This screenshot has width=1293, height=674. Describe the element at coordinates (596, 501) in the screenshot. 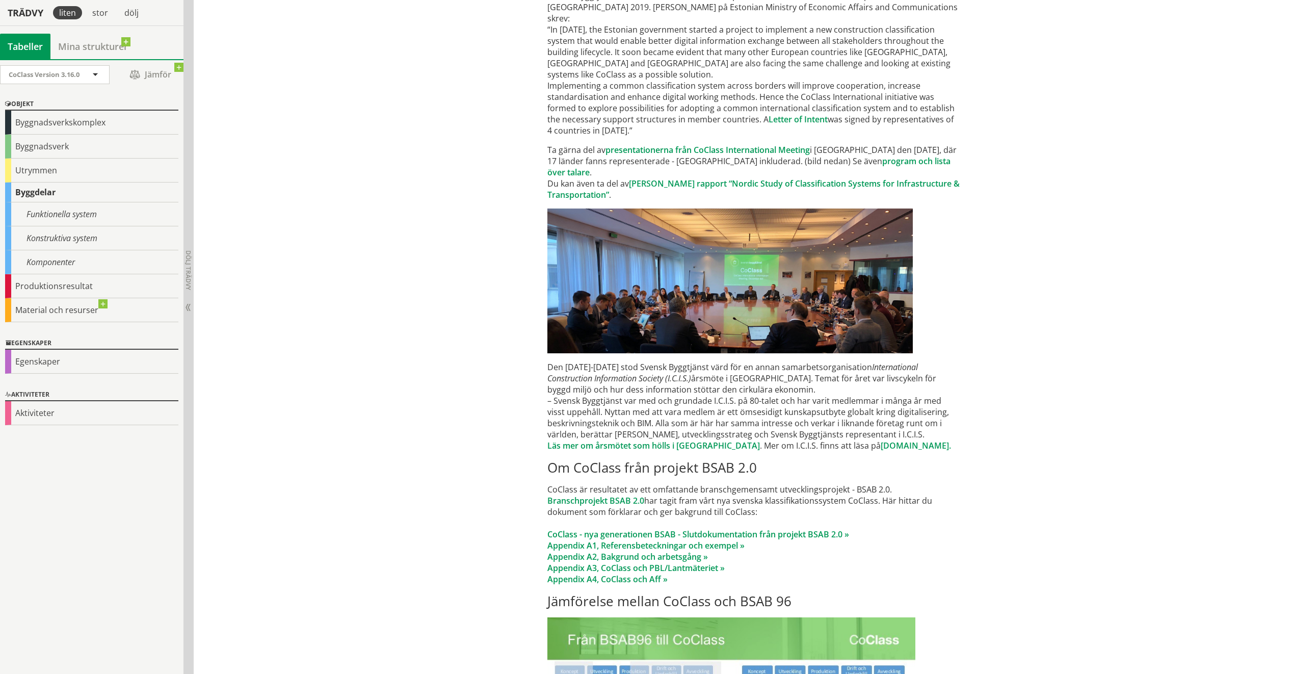

I see `a: Branschprojekt BSAB 2.0` at that location.